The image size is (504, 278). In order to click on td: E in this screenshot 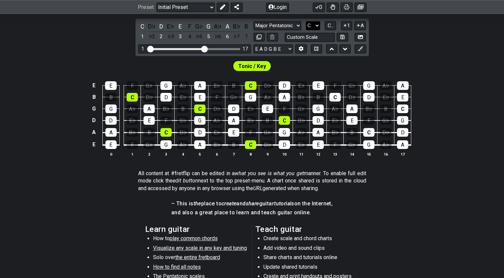, I will do `click(94, 86)`.